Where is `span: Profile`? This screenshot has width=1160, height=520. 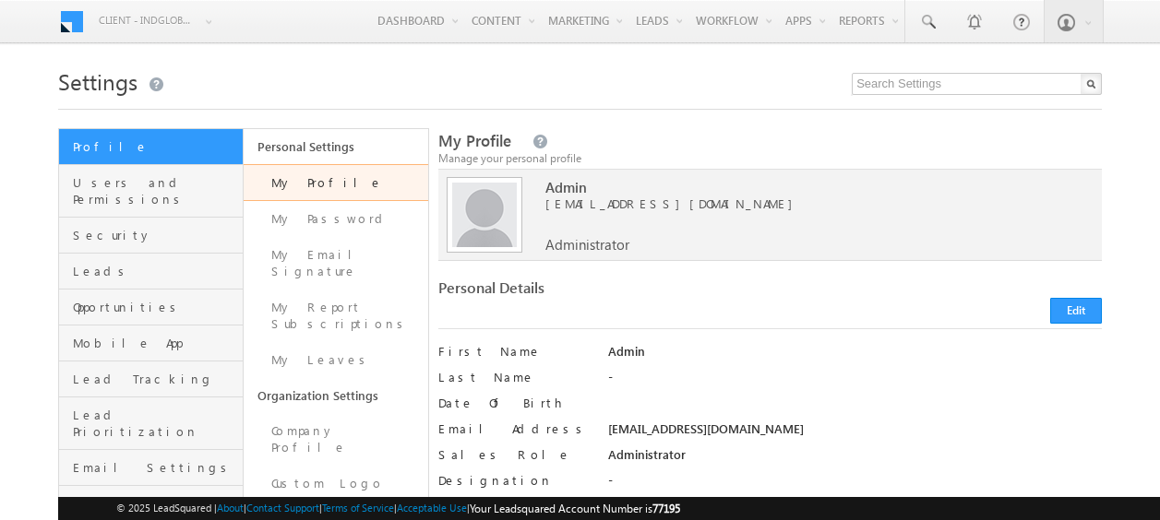 span: Profile is located at coordinates (155, 147).